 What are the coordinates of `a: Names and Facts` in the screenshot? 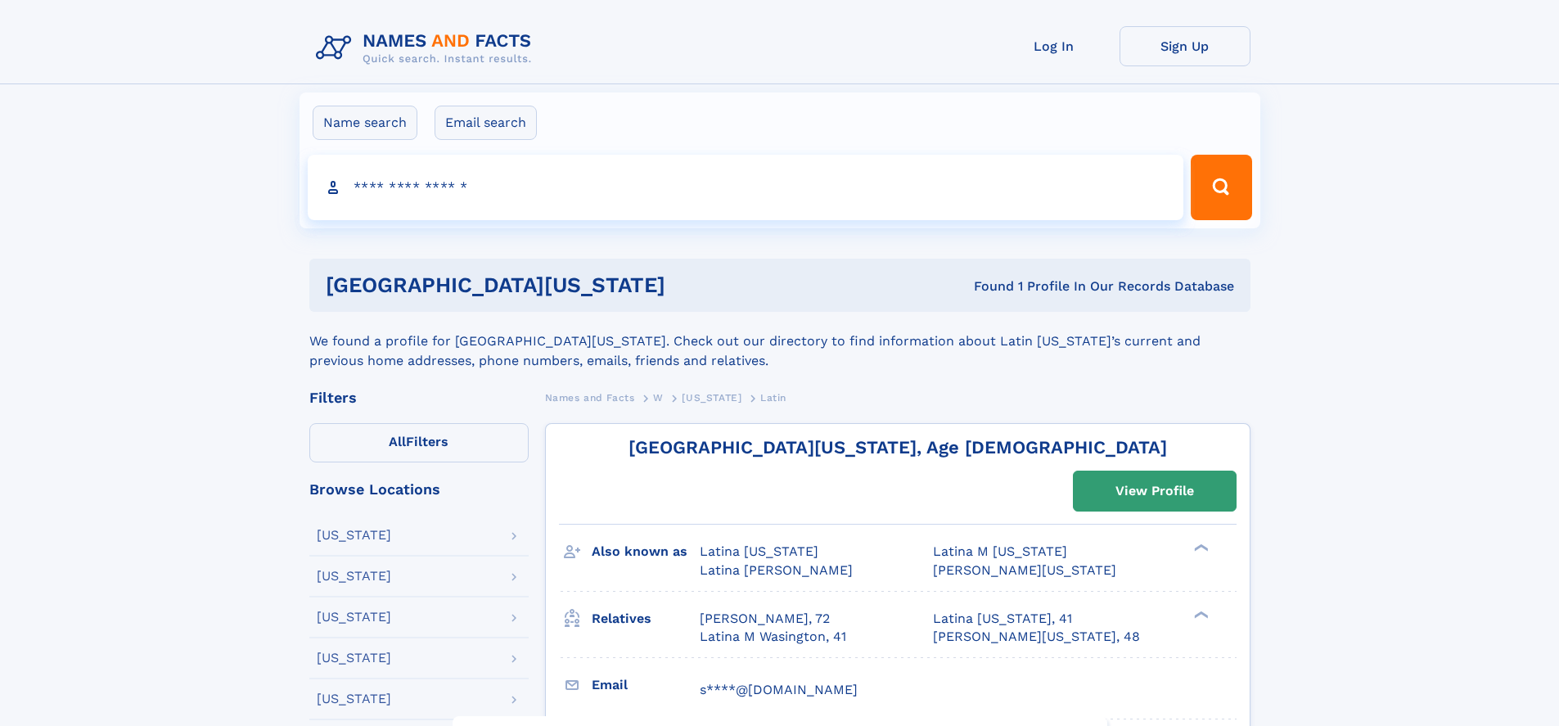 It's located at (590, 397).